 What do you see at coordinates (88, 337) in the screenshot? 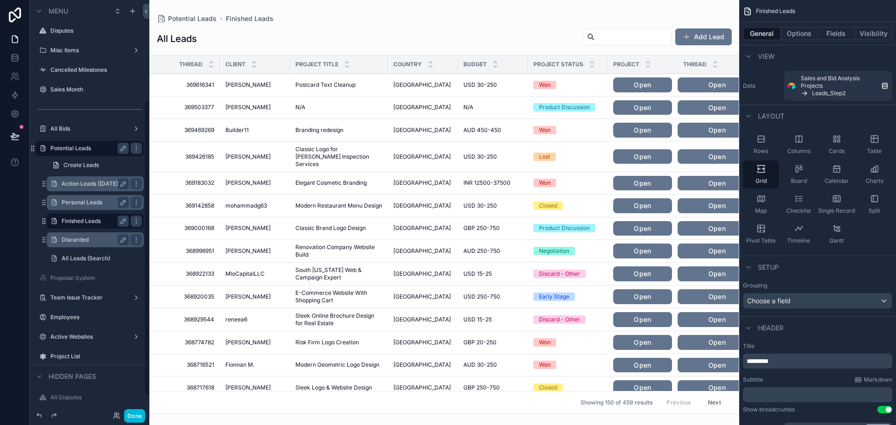
I see `label: Active Websites` at bounding box center [88, 337].